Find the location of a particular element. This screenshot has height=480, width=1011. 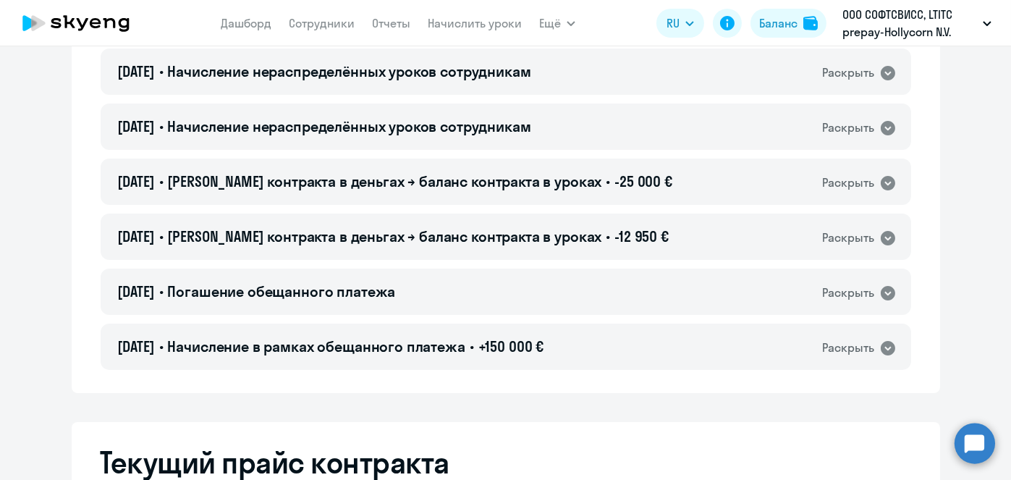

button: Ещё is located at coordinates (557, 23).